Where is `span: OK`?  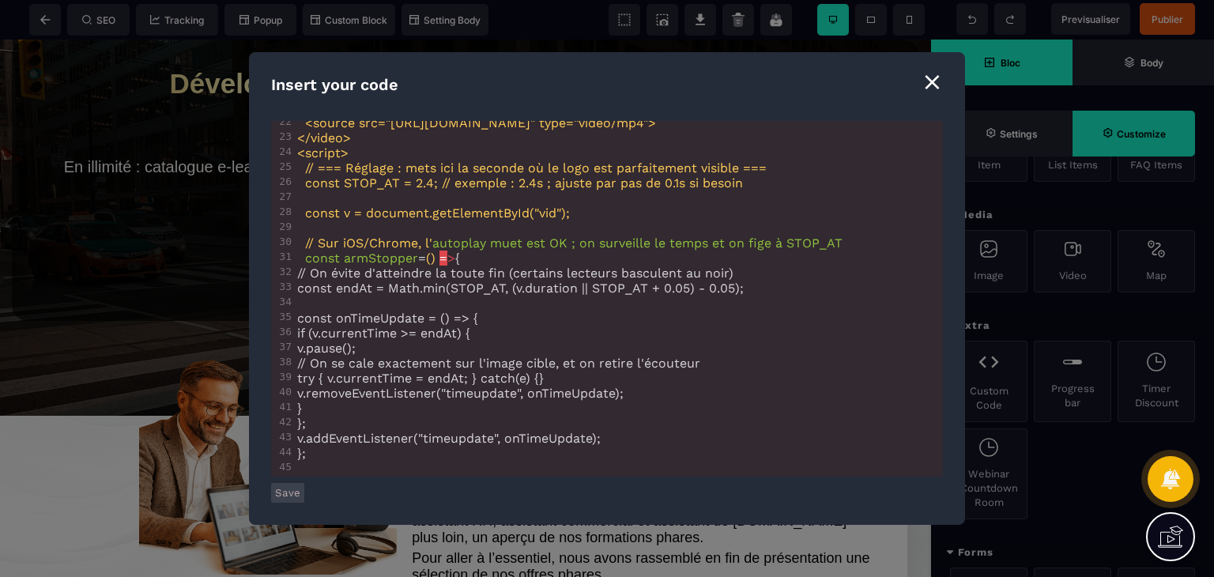
span: OK is located at coordinates (558, 243).